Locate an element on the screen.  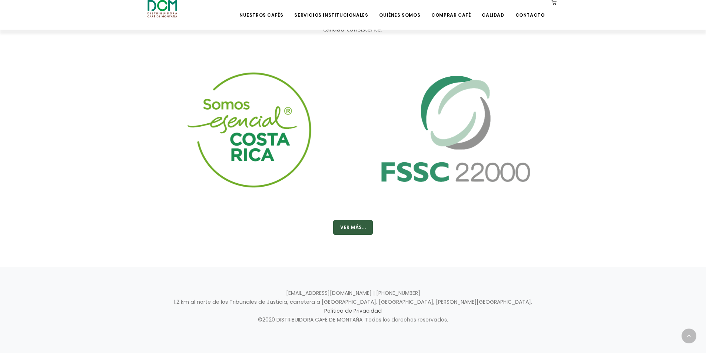
a: Calidad is located at coordinates (493, 9).